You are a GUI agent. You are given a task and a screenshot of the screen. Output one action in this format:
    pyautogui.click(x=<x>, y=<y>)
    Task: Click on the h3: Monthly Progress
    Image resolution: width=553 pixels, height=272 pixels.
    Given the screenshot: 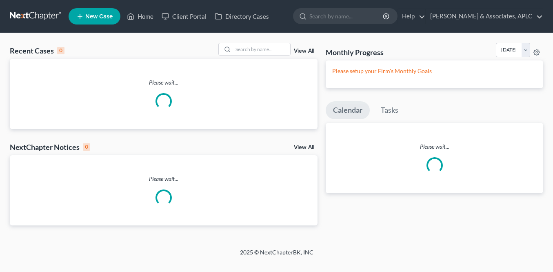 What is the action you would take?
    pyautogui.click(x=355, y=52)
    